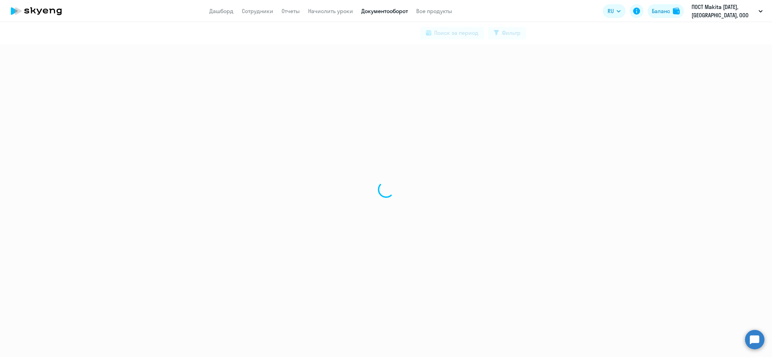  I want to click on a: Начислить уроки, so click(331, 11).